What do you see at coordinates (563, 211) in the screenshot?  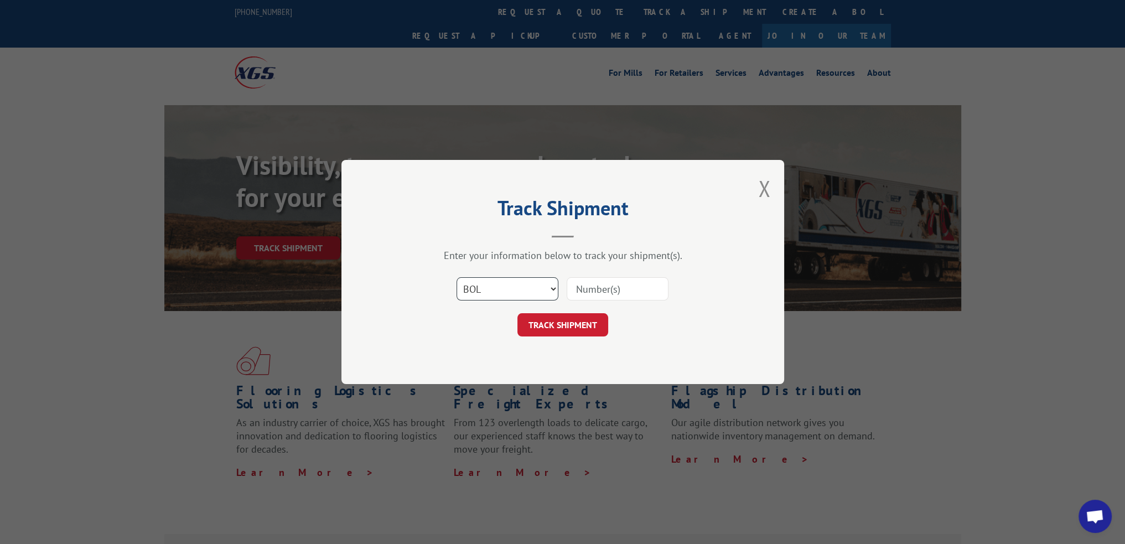 I see `h2: Track Shipment` at bounding box center [563, 211].